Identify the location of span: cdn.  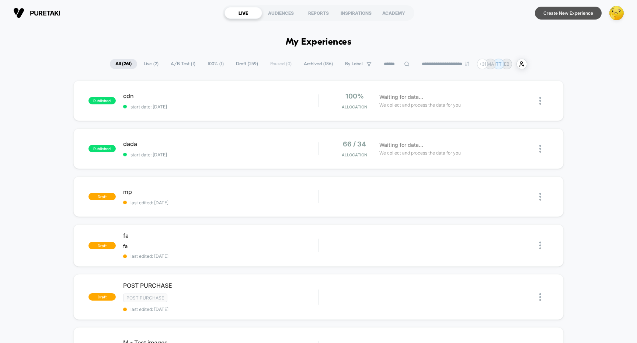
(221, 96).